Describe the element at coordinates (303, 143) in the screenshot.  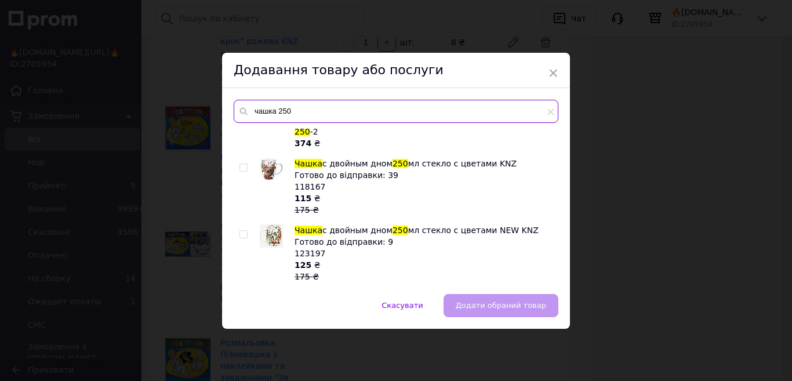
I see `b: 374` at that location.